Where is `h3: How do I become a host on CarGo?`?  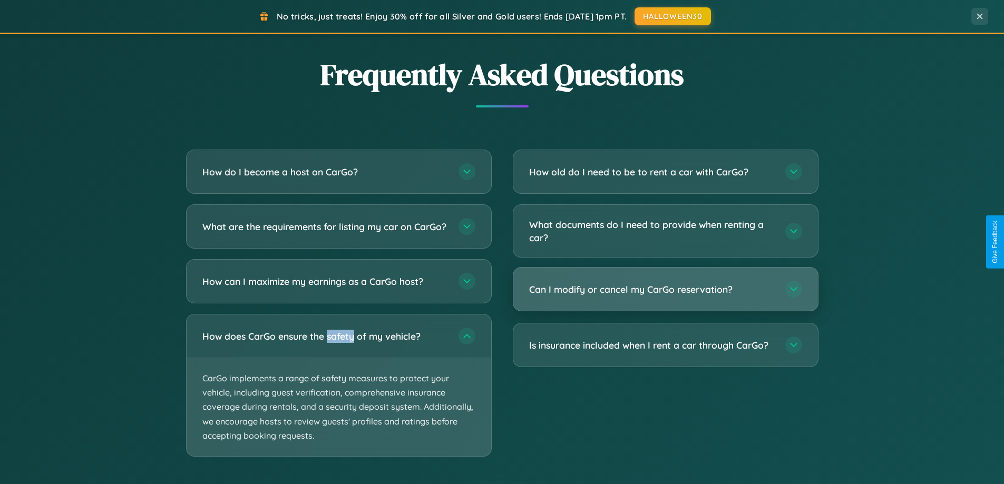
h3: How do I become a host on CarGo? is located at coordinates (325, 172).